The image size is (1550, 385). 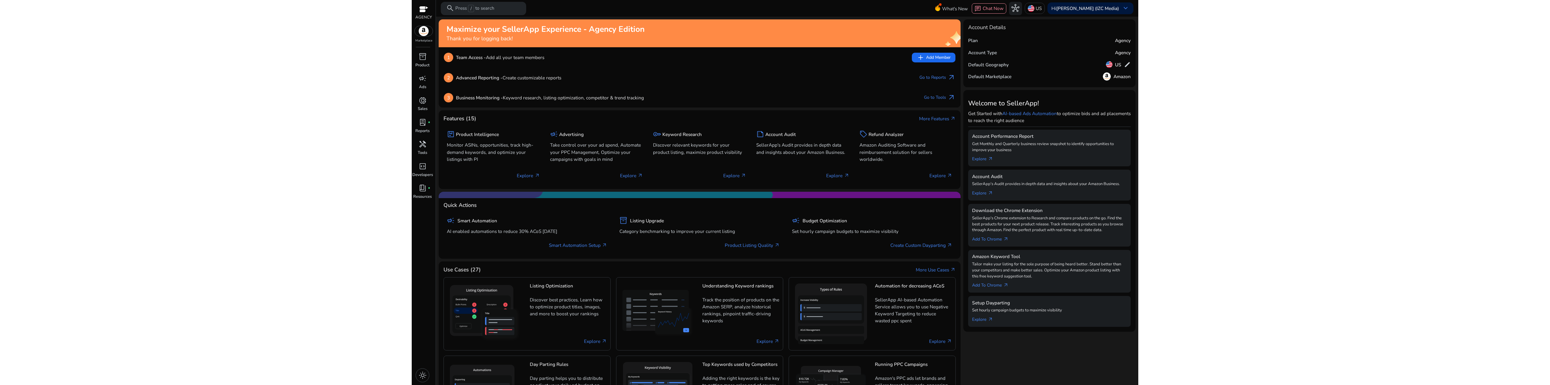 What do you see at coordinates (1123, 53) in the screenshot?
I see `h5: Agency` at bounding box center [1123, 53].